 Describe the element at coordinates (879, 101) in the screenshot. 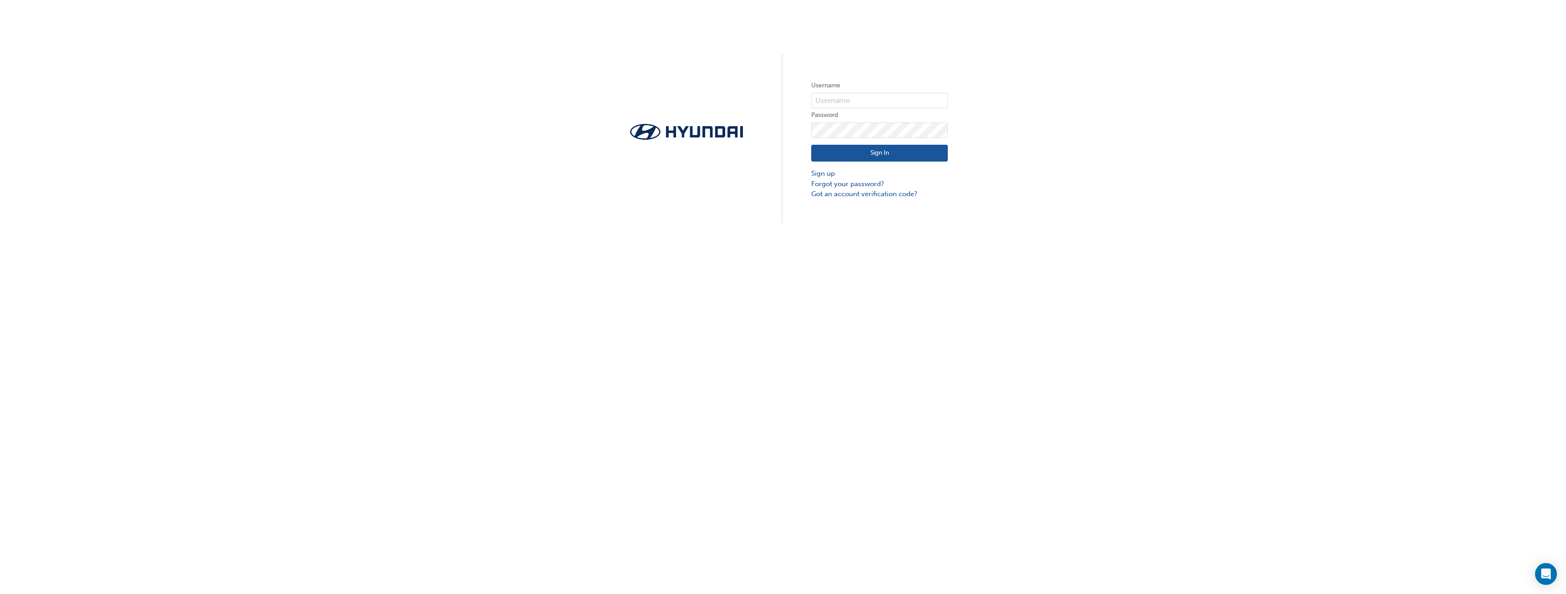

I see `input: Username` at that location.